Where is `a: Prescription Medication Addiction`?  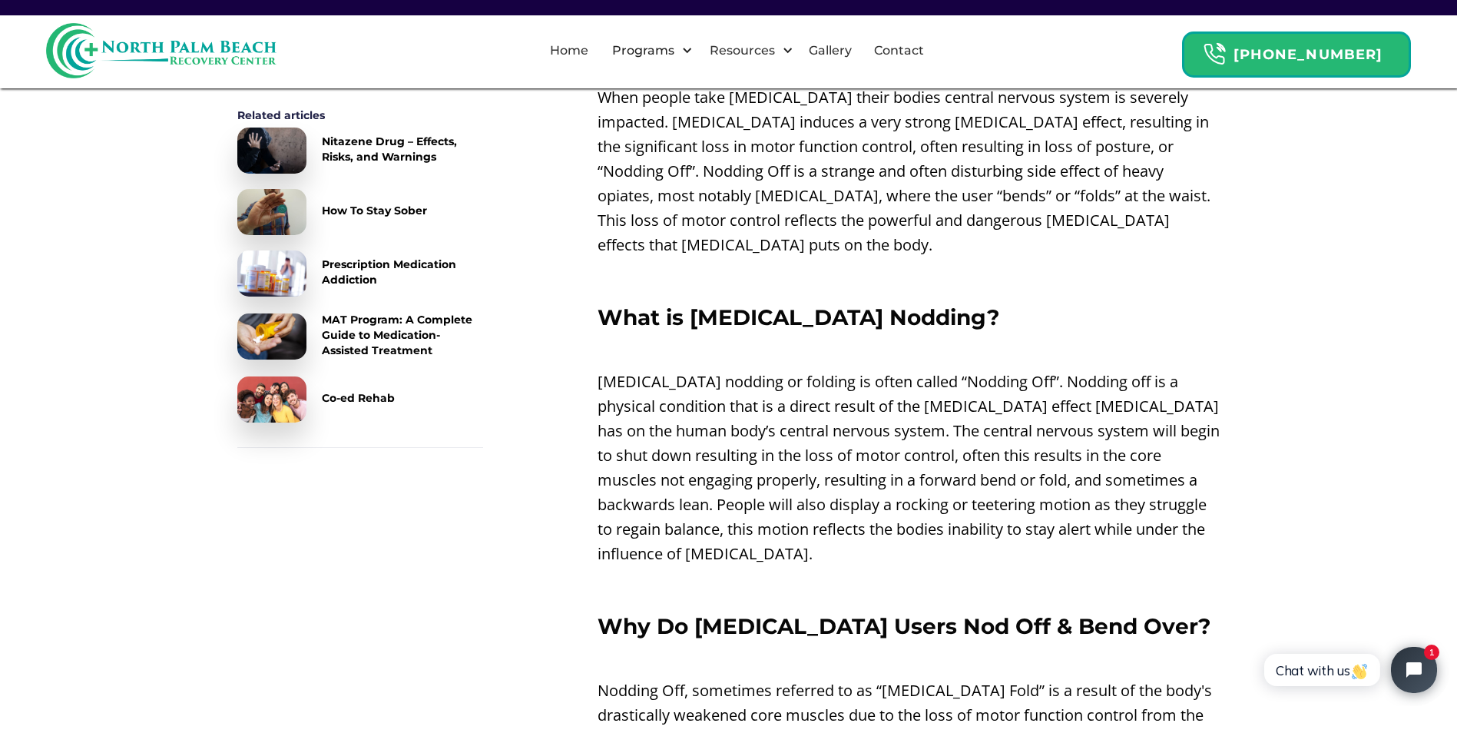 a: Prescription Medication Addiction is located at coordinates (360, 273).